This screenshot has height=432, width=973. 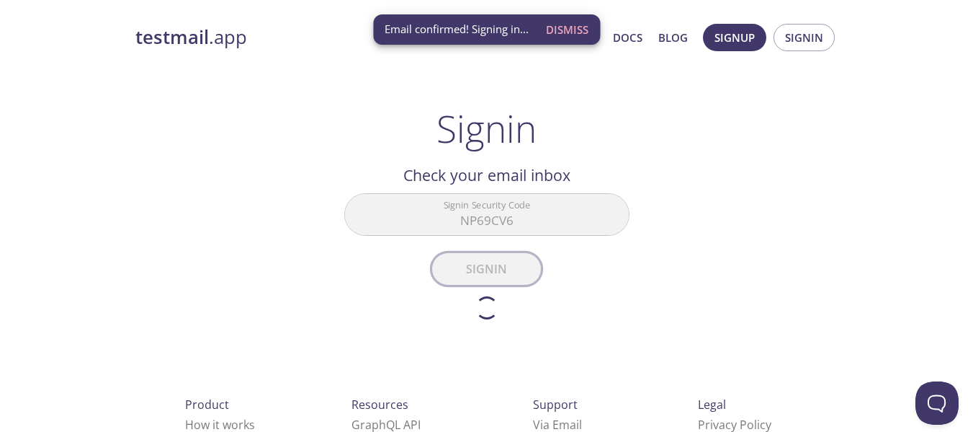 I want to click on button: Signin, so click(x=804, y=37).